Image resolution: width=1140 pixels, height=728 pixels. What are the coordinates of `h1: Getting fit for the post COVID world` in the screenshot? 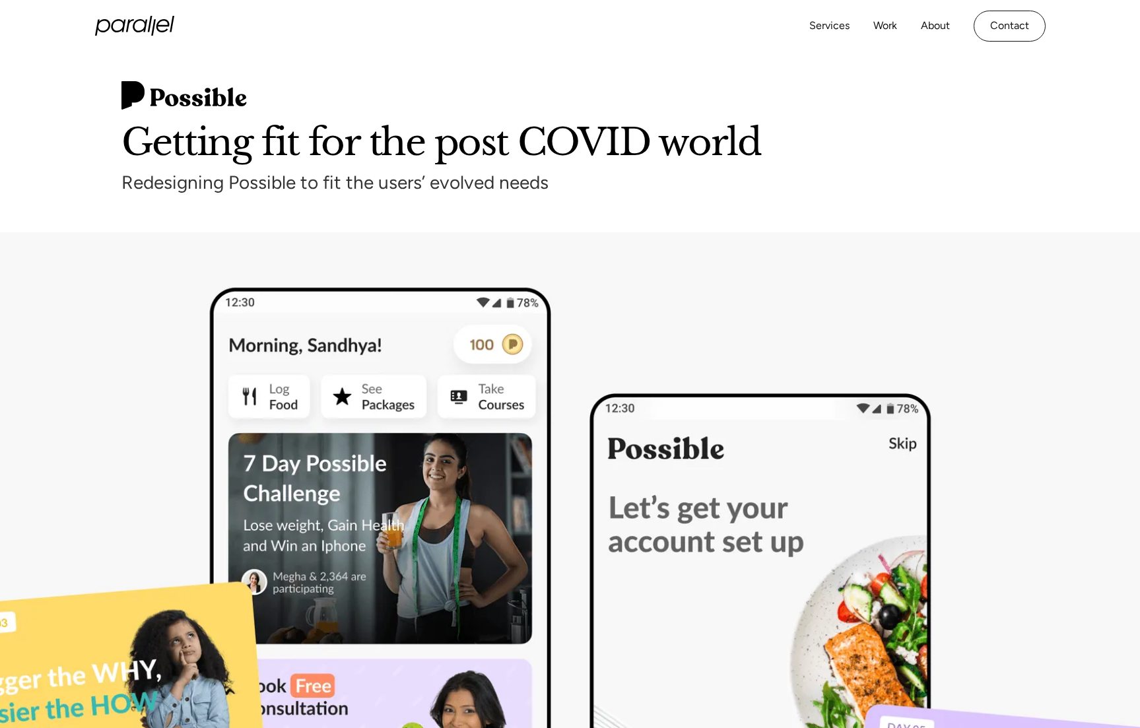 It's located at (570, 142).